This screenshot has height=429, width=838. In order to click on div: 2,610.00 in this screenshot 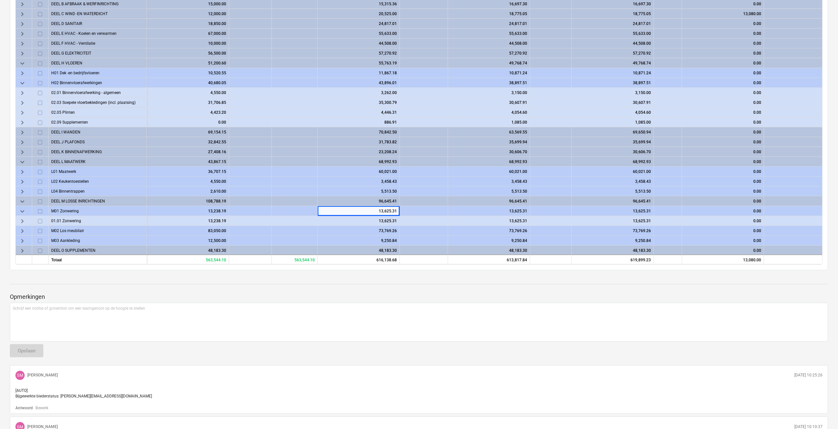, I will do `click(188, 191)`.